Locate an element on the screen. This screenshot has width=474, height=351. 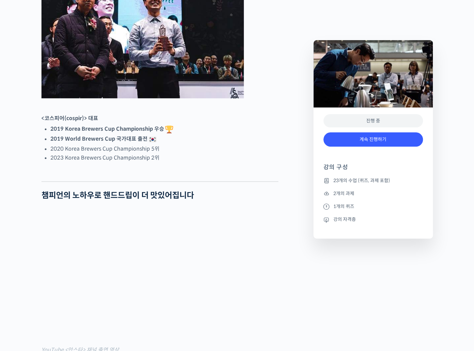
strong: 챔피언의 노하우로 핸드드립이 더 맛있어집니다 is located at coordinates (118, 195).